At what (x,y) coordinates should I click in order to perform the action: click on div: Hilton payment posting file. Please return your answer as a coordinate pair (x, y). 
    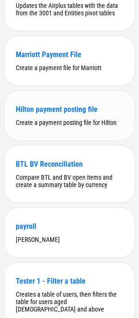
    Looking at the image, I should click on (69, 109).